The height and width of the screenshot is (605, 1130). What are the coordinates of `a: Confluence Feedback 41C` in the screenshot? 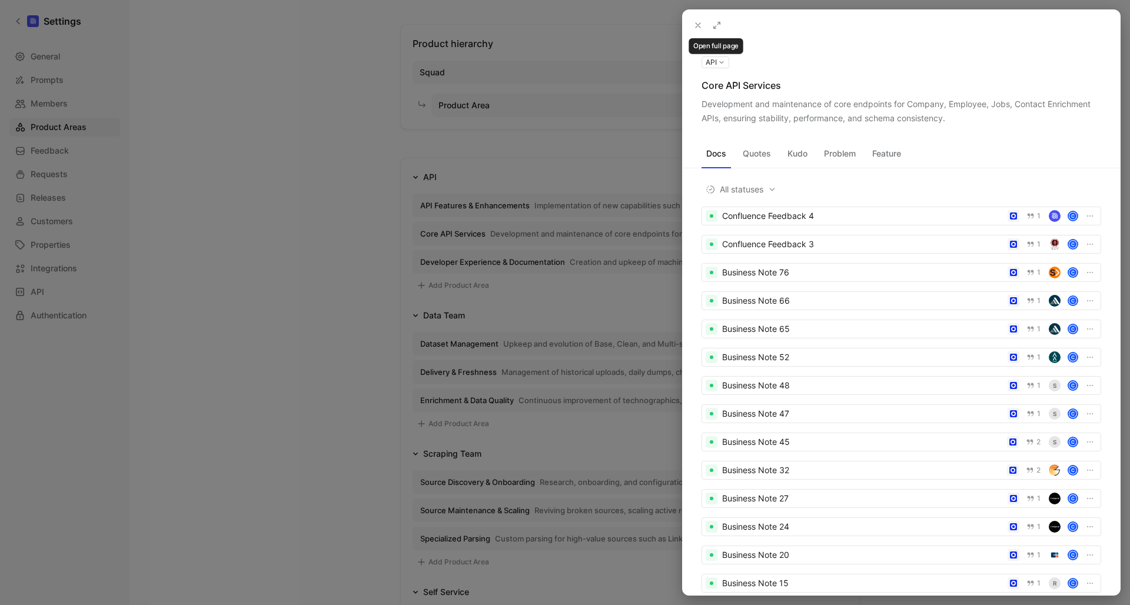 It's located at (901, 216).